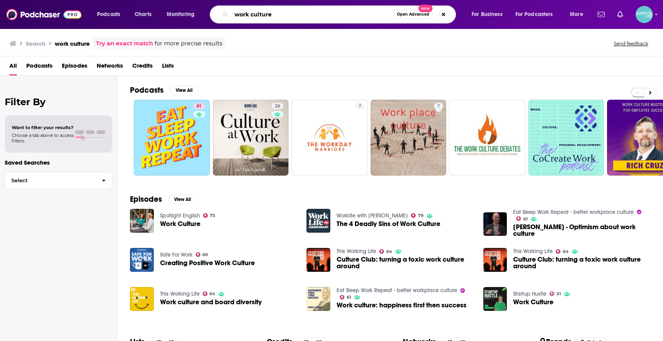 The image size is (663, 341). I want to click on h2: Podcasts, so click(147, 90).